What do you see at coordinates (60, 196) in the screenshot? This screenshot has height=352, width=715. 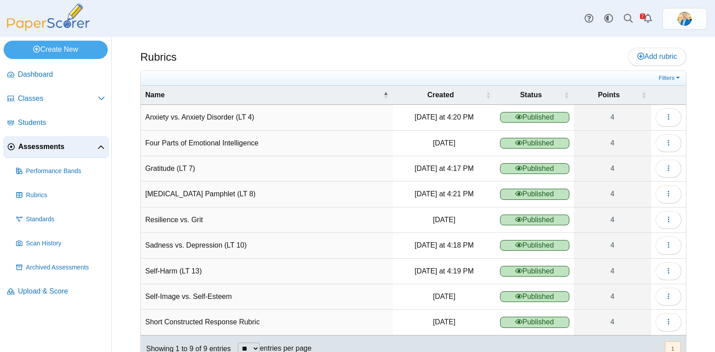 I see `a: Rubrics` at bounding box center [60, 196].